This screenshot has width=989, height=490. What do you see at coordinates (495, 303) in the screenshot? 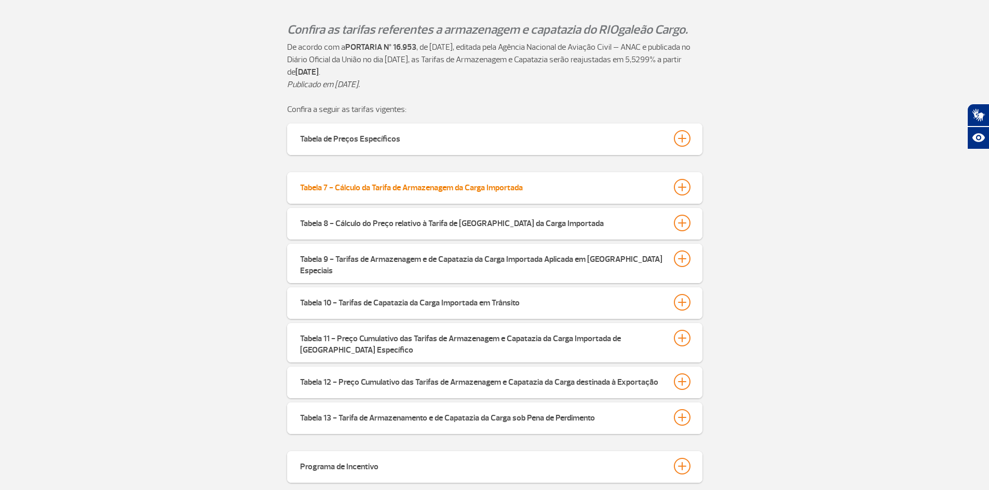
I see `button: Tabela 10 - Tarifas de Capatazia da Carga Importada em Trânsito` at bounding box center [495, 303].